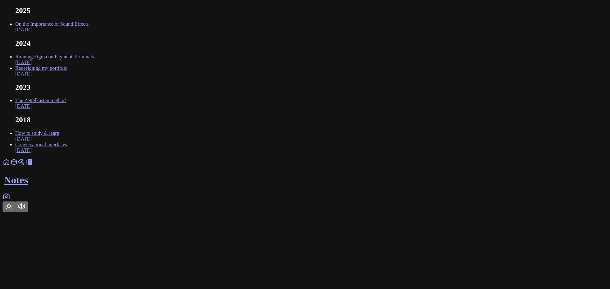 Image resolution: width=610 pixels, height=289 pixels. I want to click on h1: Notes, so click(306, 180).